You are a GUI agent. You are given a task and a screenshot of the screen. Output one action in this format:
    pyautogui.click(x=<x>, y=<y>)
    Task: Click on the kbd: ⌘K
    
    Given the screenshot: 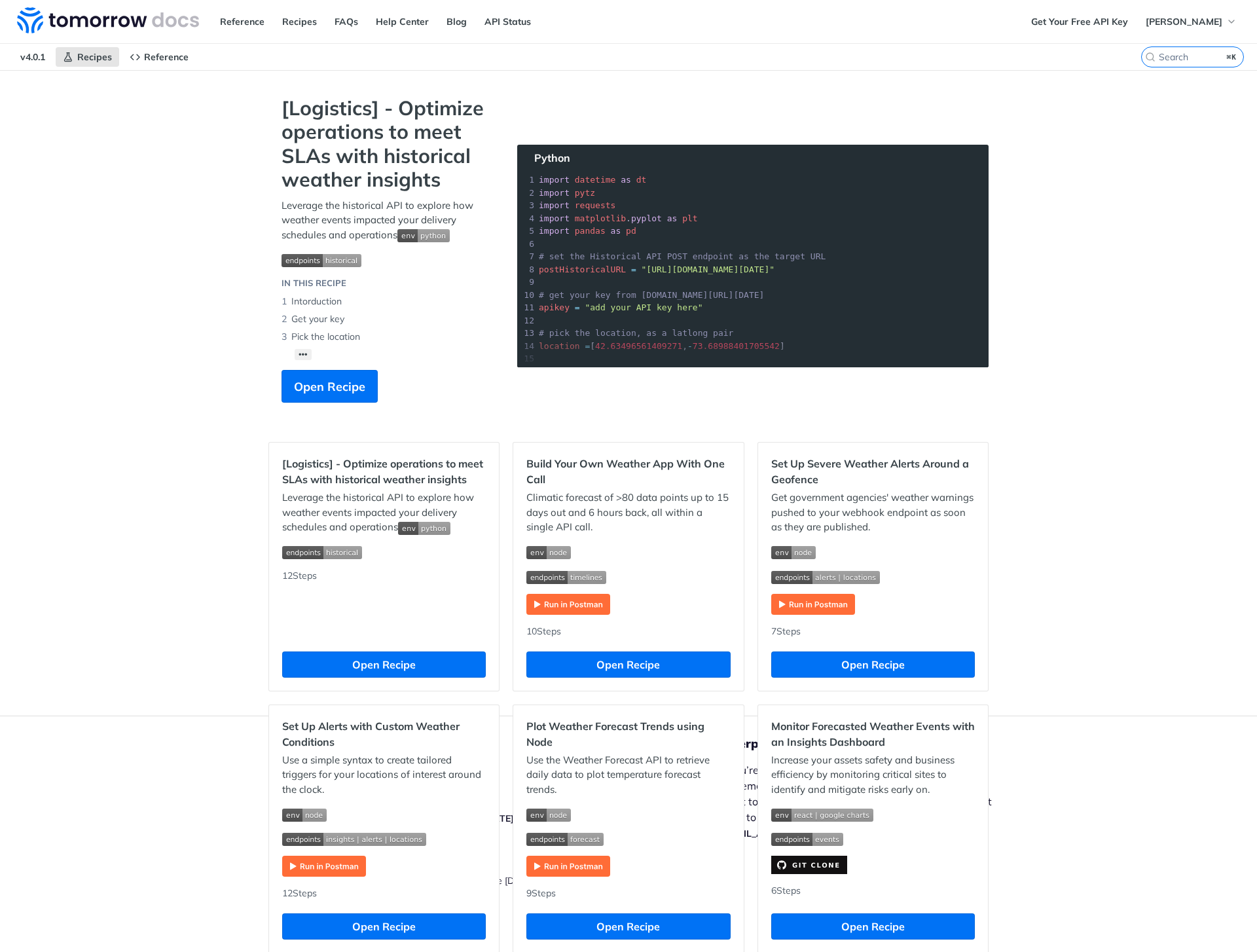 What is the action you would take?
    pyautogui.click(x=1232, y=57)
    